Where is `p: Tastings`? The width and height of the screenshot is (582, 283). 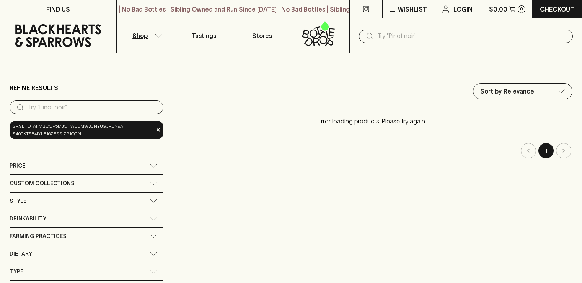
p: Tastings is located at coordinates (204, 36).